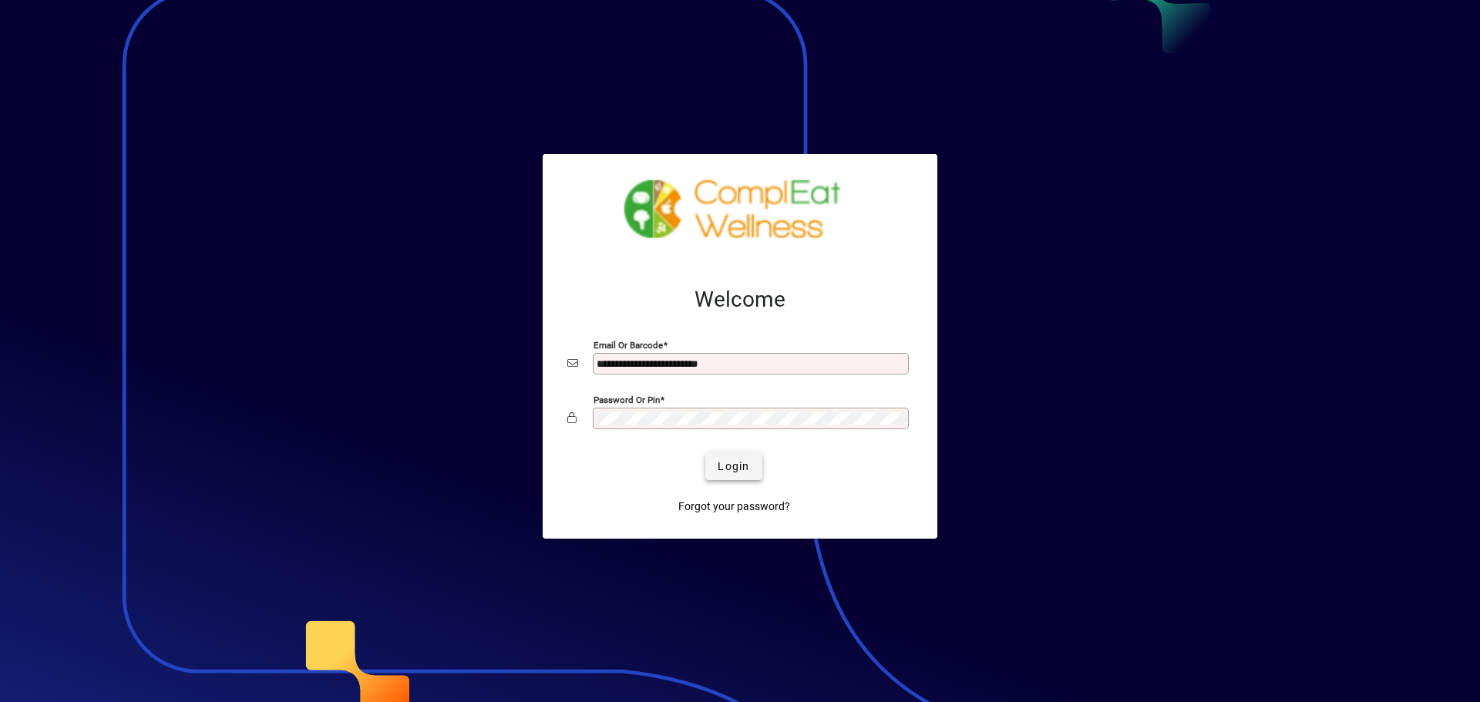  I want to click on mat-label: Email or Barcode, so click(628, 345).